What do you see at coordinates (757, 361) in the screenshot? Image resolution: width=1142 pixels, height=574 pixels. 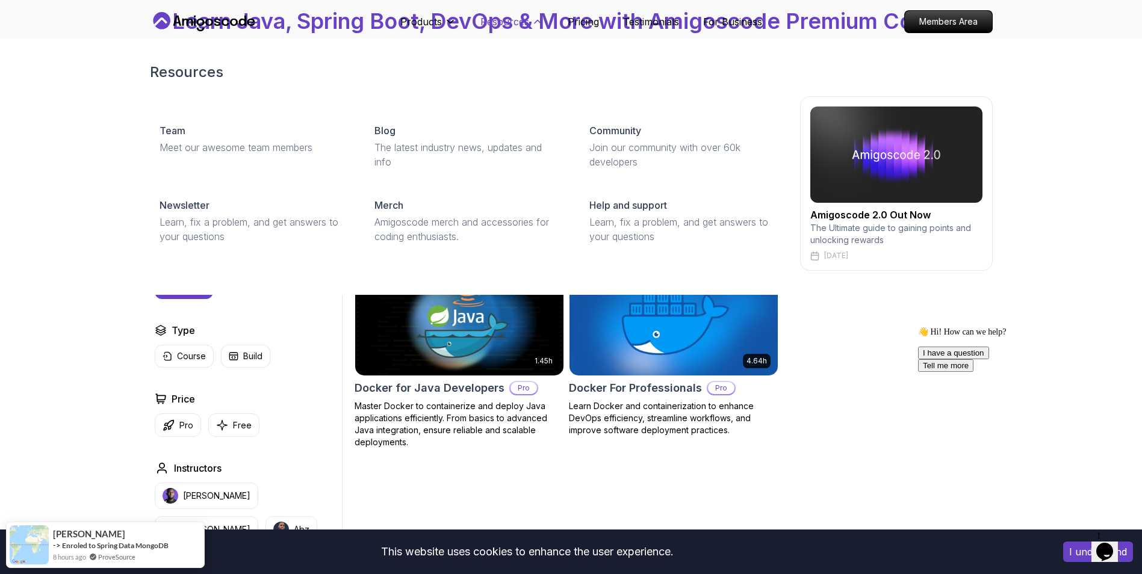 I see `p: 4.64h` at bounding box center [757, 361].